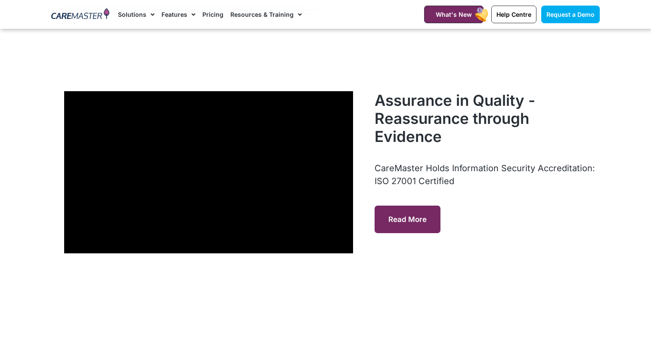 Image resolution: width=651 pixels, height=354 pixels. Describe the element at coordinates (407, 220) in the screenshot. I see `a: Read More` at that location.